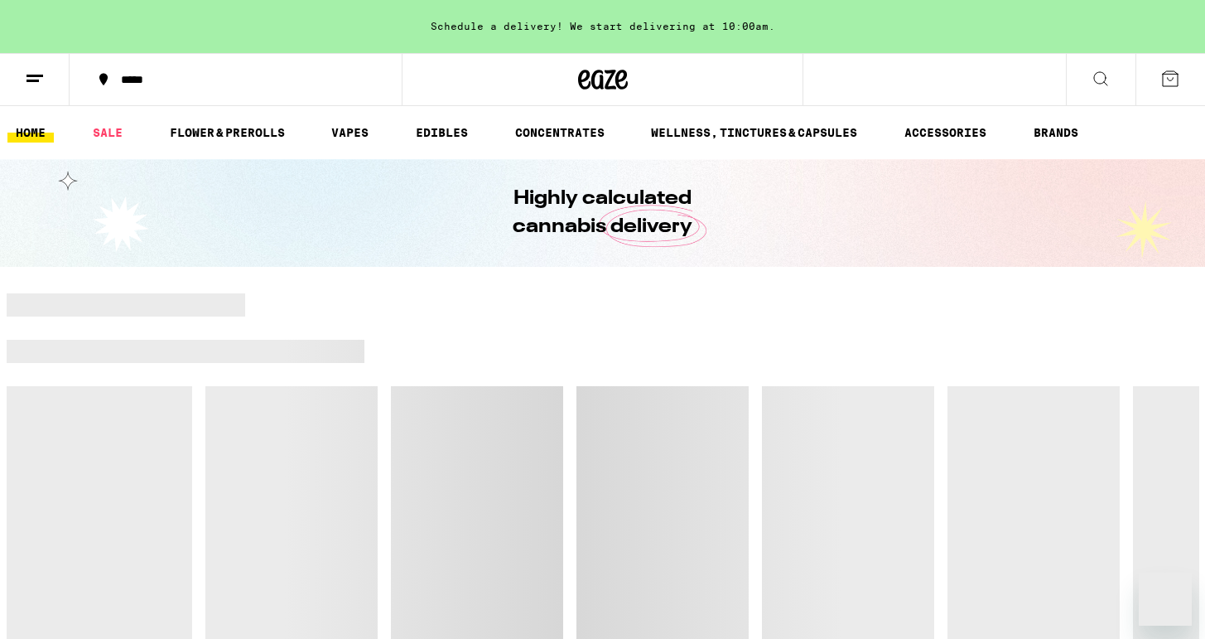 The height and width of the screenshot is (639, 1205). I want to click on a: ACCESSORIES, so click(945, 133).